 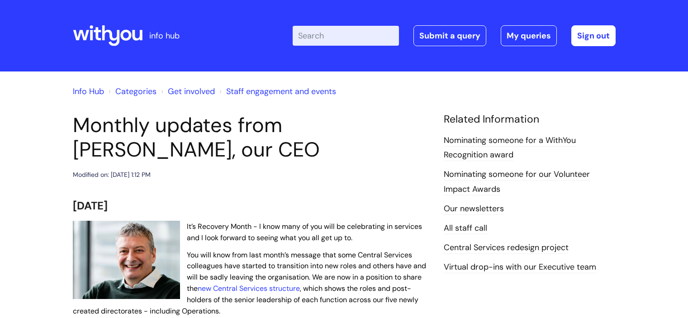 I want to click on li: Get involved, so click(x=187, y=91).